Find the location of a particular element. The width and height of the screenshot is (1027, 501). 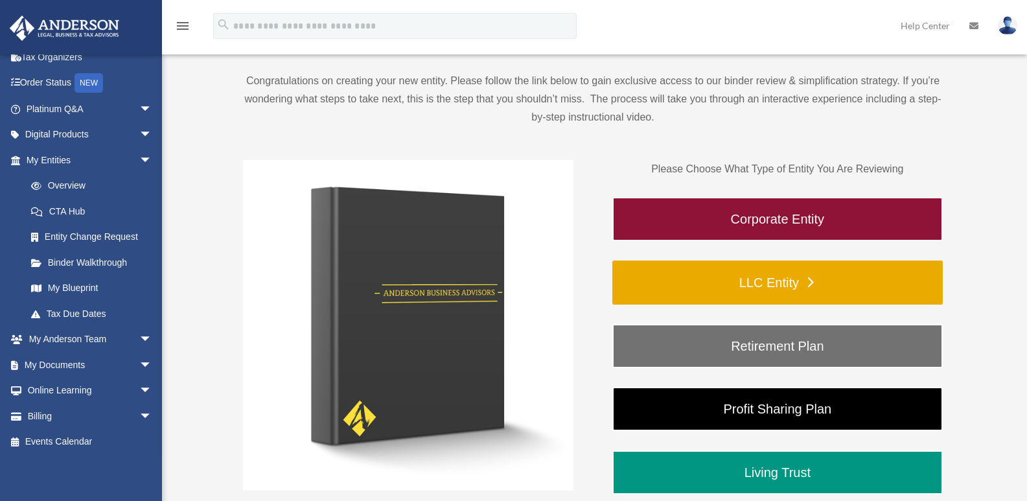

a: Binder Walkthrough is located at coordinates (91, 262).